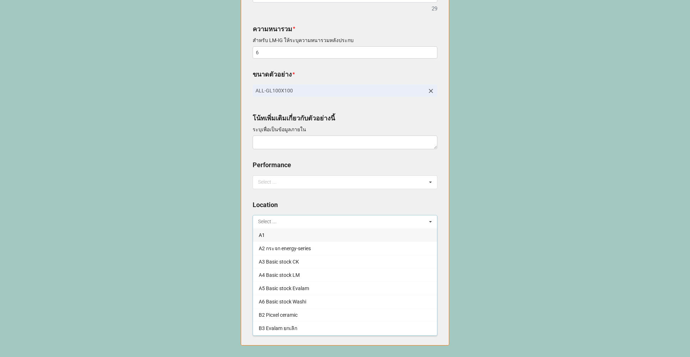 This screenshot has width=690, height=357. Describe the element at coordinates (272, 165) in the screenshot. I see `label: Performance` at that location.